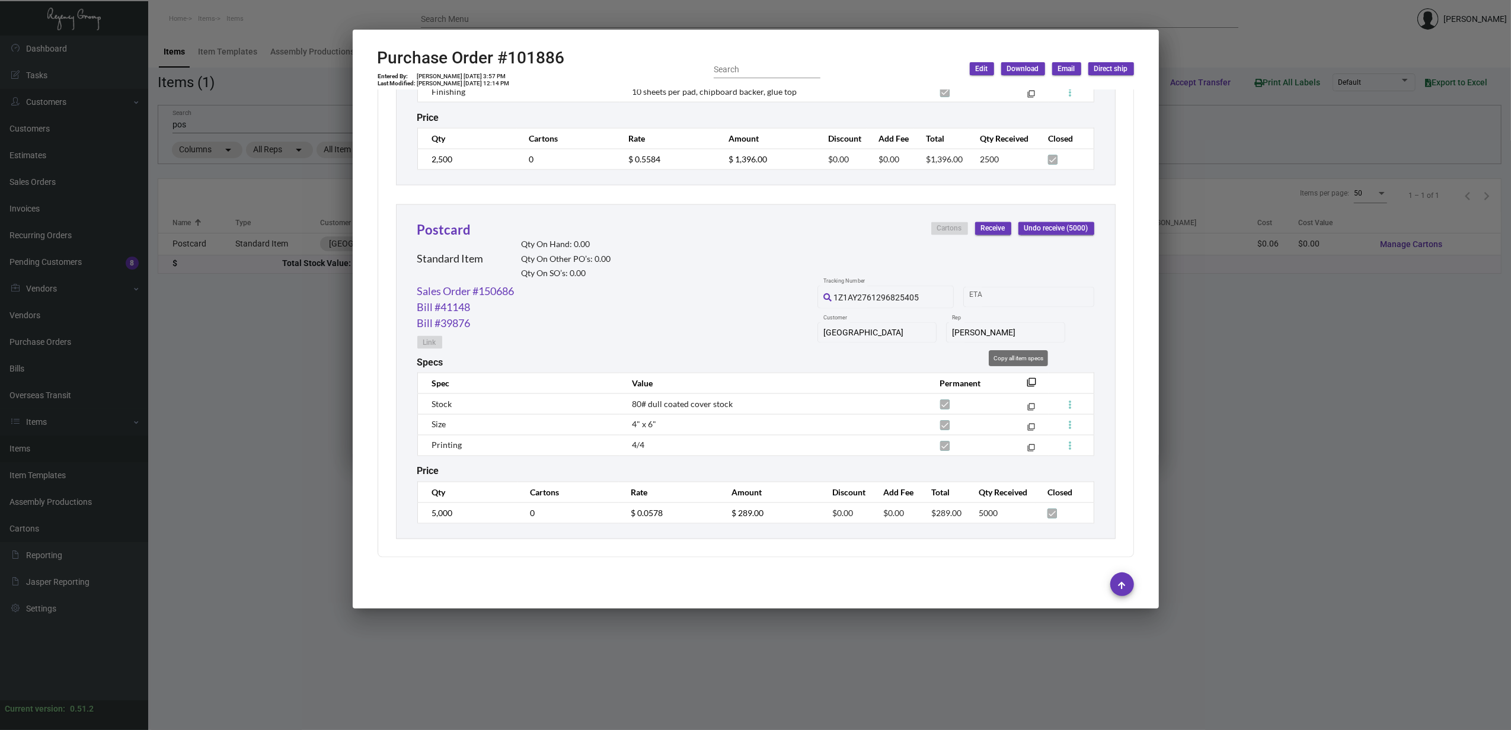 Image resolution: width=1511 pixels, height=730 pixels. I want to click on span: Size, so click(439, 424).